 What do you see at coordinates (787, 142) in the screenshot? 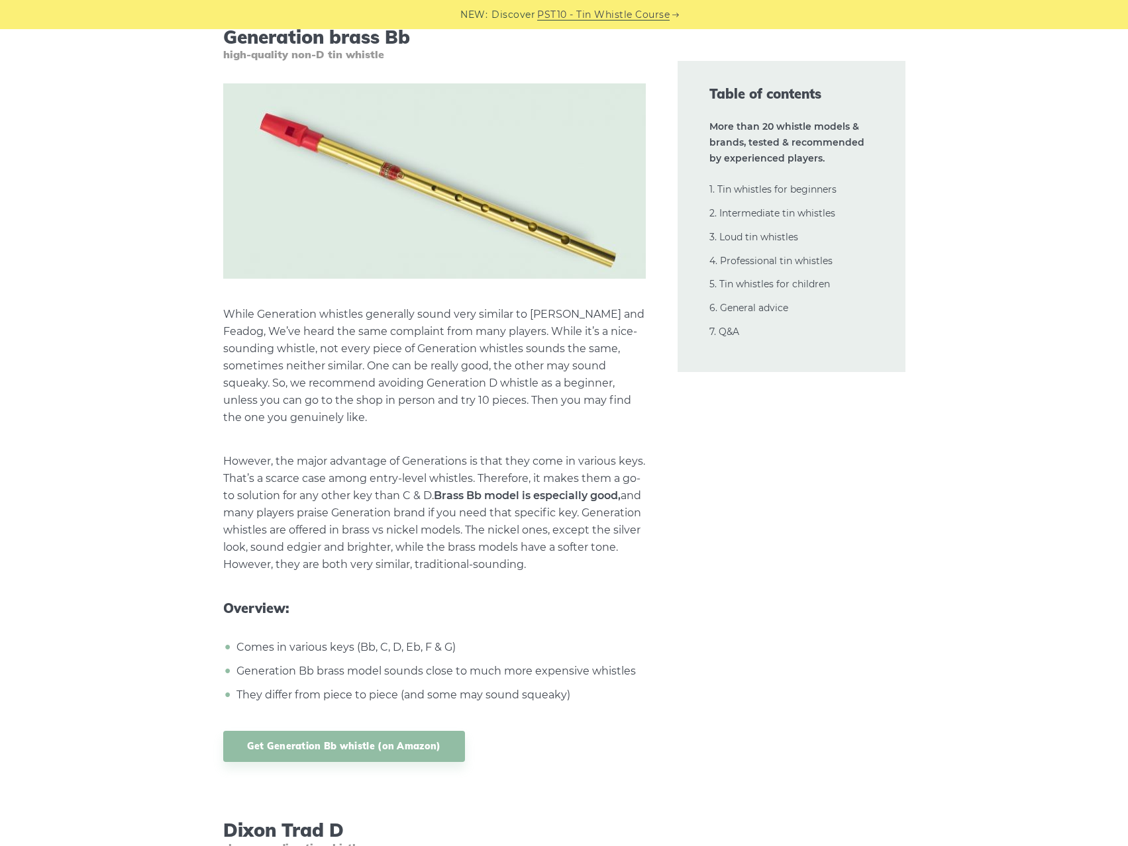
I see `strong: More than 20 whistle models & brands, tested & recommended by experienced players.` at bounding box center [787, 142].